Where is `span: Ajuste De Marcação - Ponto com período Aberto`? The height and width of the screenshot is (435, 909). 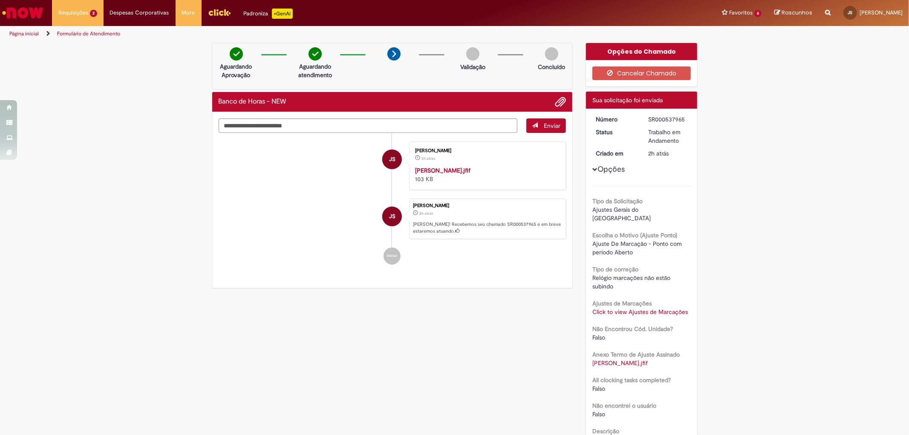
span: Ajuste De Marcação - Ponto com período Aberto is located at coordinates (638, 248).